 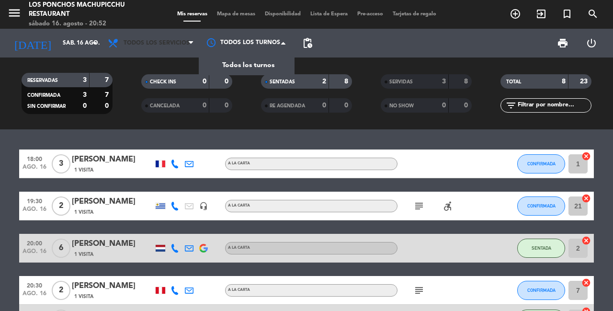 What do you see at coordinates (414, 14) in the screenshot?
I see `span: Tarjetas de regalo` at bounding box center [414, 14].